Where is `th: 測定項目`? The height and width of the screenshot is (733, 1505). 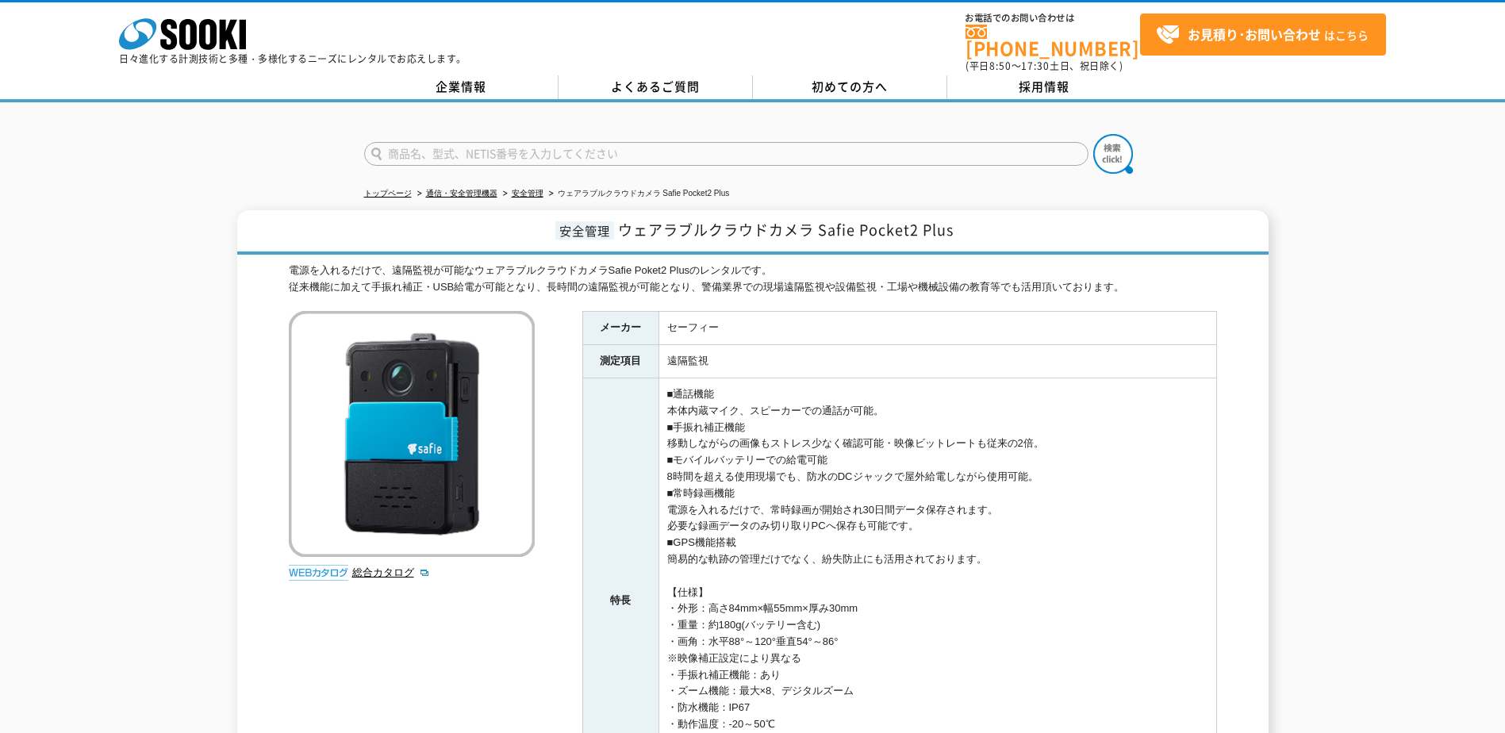
th: 測定項目 is located at coordinates (620, 362).